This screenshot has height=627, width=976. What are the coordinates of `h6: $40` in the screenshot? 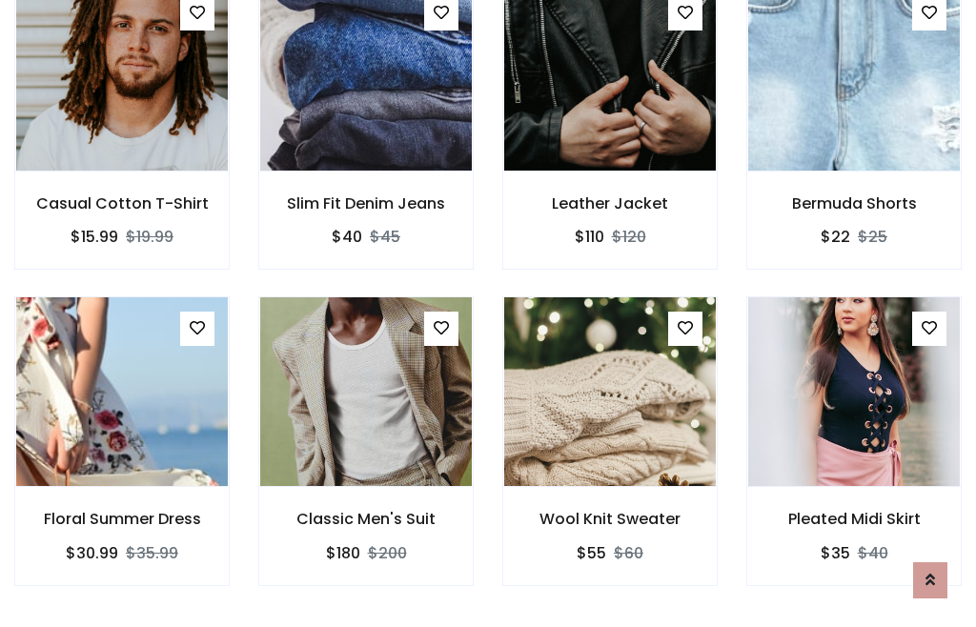 It's located at (347, 236).